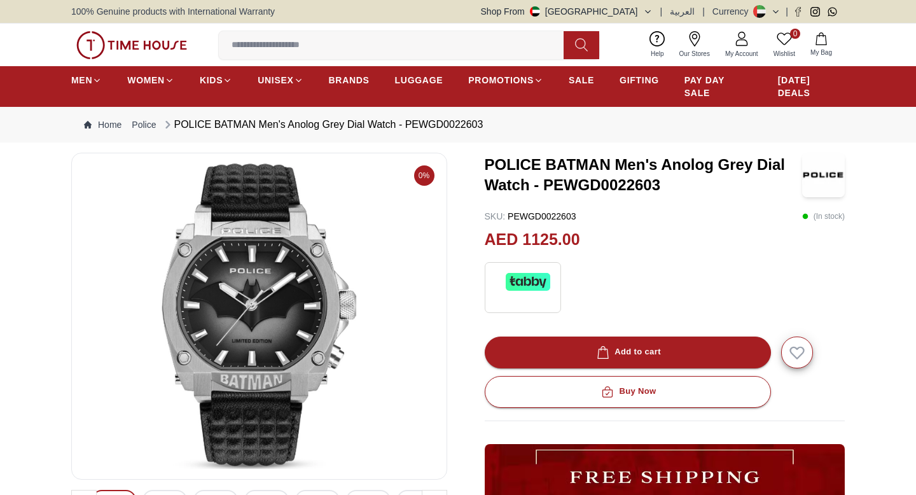  What do you see at coordinates (275, 80) in the screenshot?
I see `span: UNISEX` at bounding box center [275, 80].